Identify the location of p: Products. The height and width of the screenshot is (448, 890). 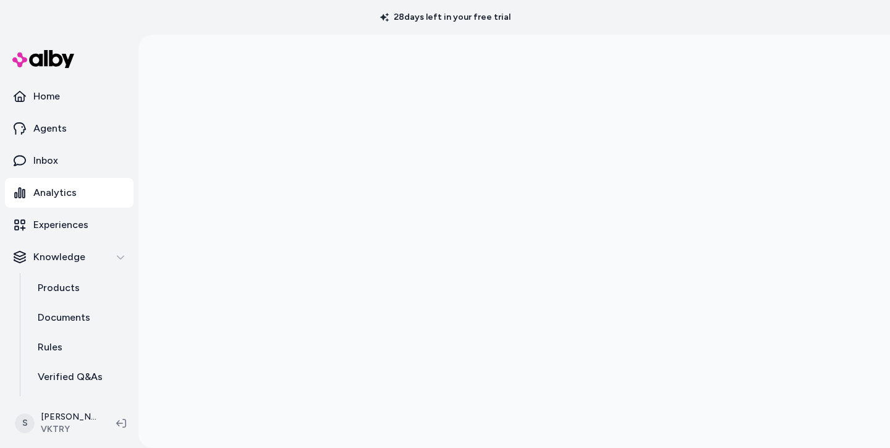
(59, 288).